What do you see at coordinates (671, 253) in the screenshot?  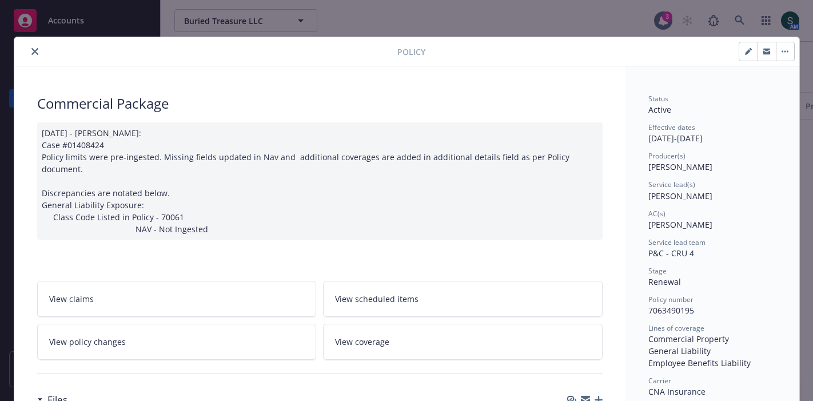 I see `span: P&C - CRU 4` at bounding box center [671, 253].